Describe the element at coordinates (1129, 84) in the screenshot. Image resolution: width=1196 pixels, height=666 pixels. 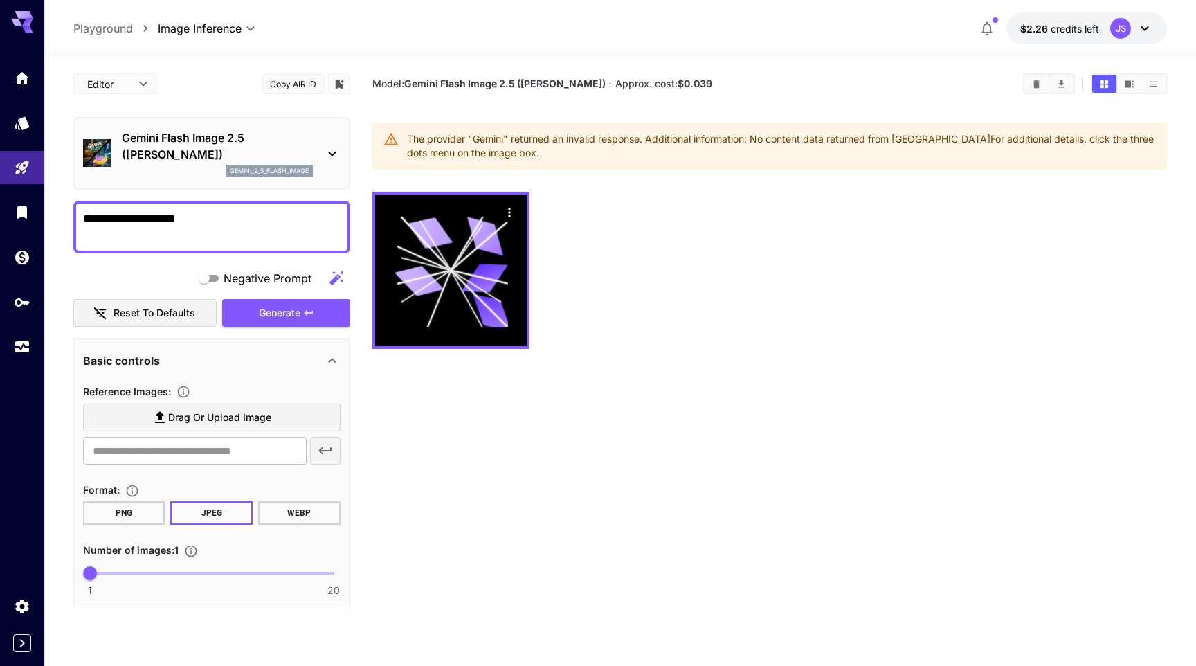
I see `div: Show media in grid viewShow media in video viewShow media in list view` at that location.